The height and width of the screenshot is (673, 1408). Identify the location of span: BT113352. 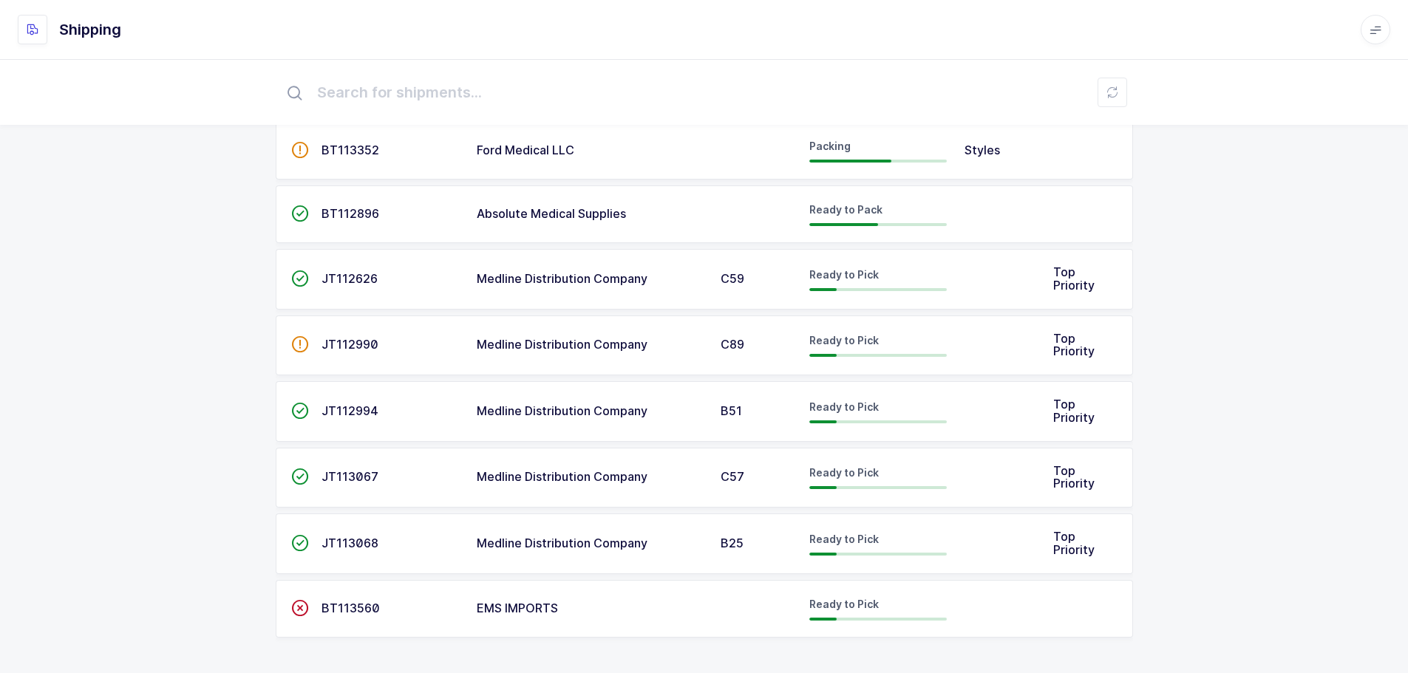
(350, 150).